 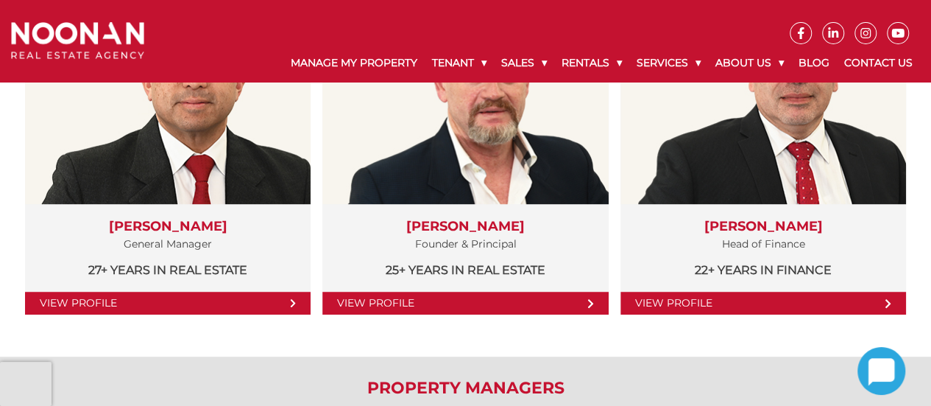 What do you see at coordinates (814, 63) in the screenshot?
I see `a: Blog` at bounding box center [814, 63].